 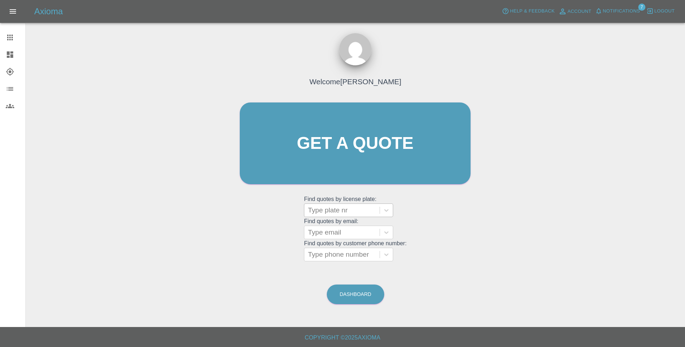 What do you see at coordinates (343, 338) in the screenshot?
I see `h6: Copyright © 2025 Axioma` at bounding box center [343, 338].